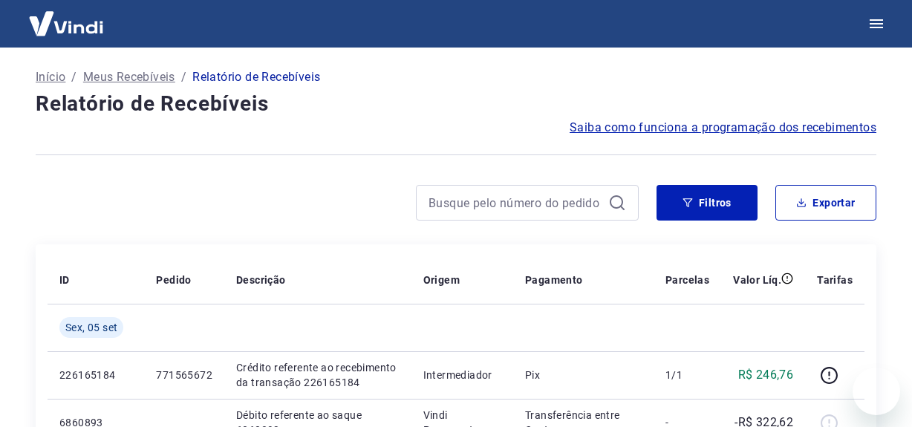 The width and height of the screenshot is (912, 427). What do you see at coordinates (723, 128) in the screenshot?
I see `a: Saiba como funciona a programação dos recebimentos` at bounding box center [723, 128].